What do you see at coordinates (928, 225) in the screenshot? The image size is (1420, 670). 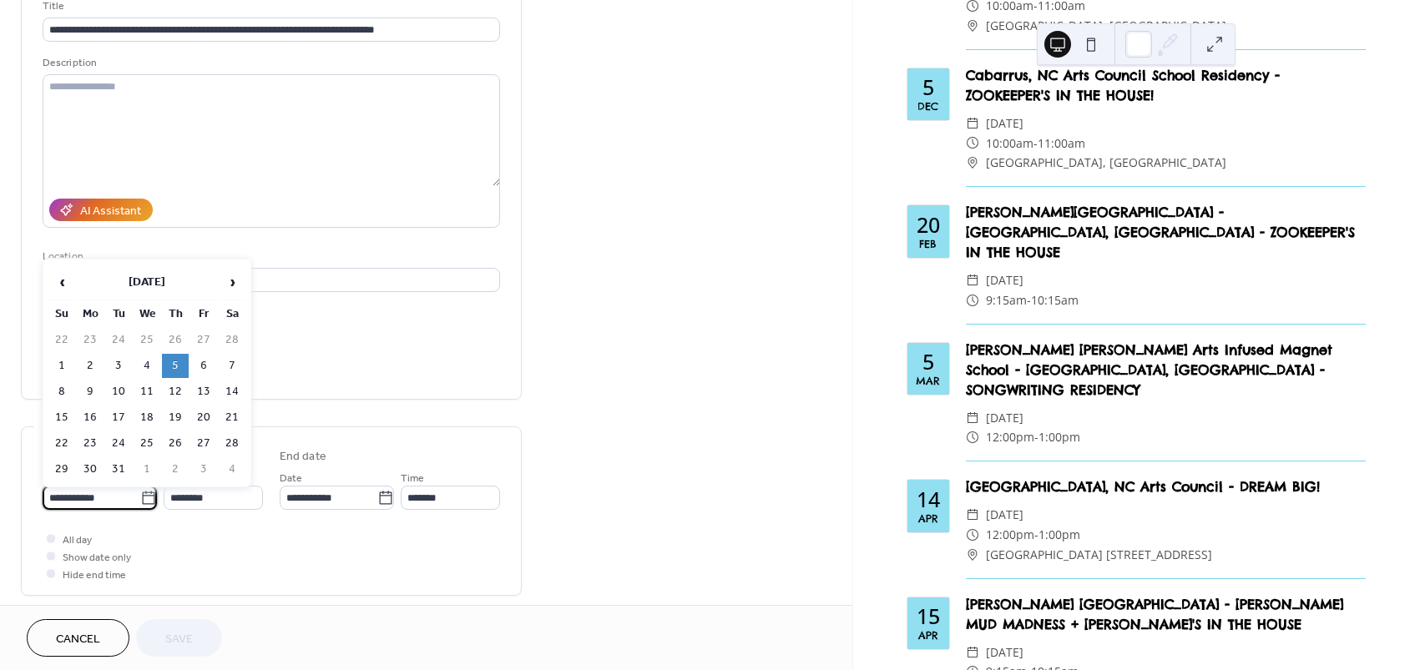 I see `div: 20` at bounding box center [928, 225].